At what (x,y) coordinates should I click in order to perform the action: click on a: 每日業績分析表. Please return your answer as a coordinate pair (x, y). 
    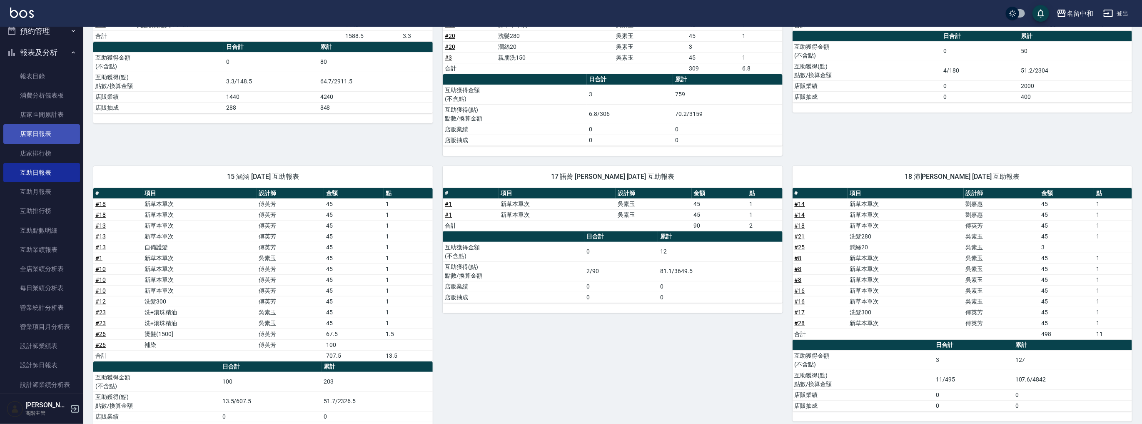
    Looking at the image, I should click on (42, 288).